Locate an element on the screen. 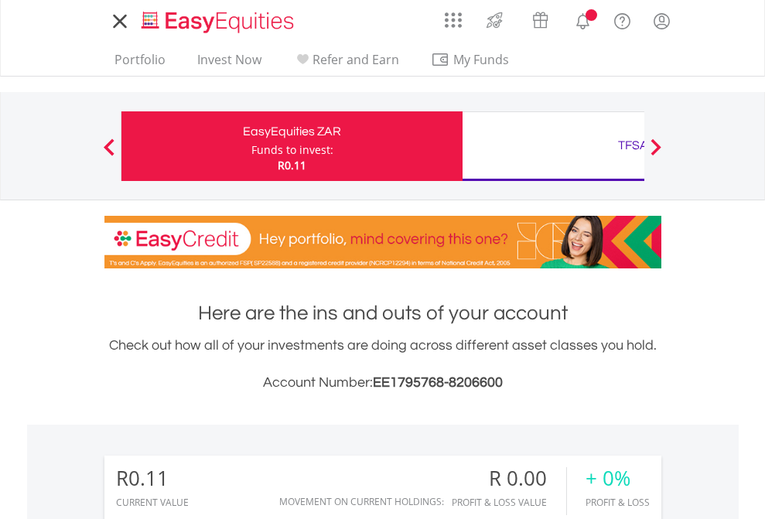  h1: Here are the ins and outs of your account is located at coordinates (383, 313).